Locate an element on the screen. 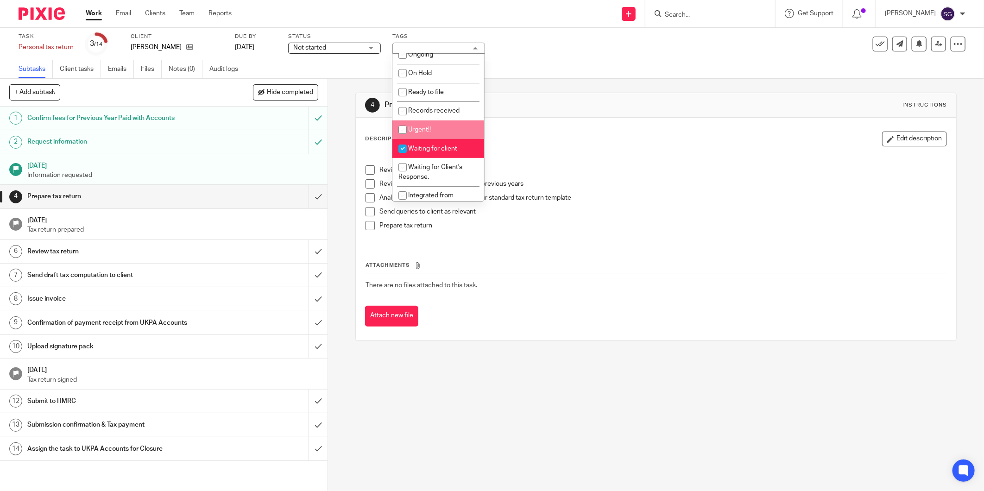 This screenshot has width=984, height=491. p: Tax return prepared is located at coordinates (173, 230).